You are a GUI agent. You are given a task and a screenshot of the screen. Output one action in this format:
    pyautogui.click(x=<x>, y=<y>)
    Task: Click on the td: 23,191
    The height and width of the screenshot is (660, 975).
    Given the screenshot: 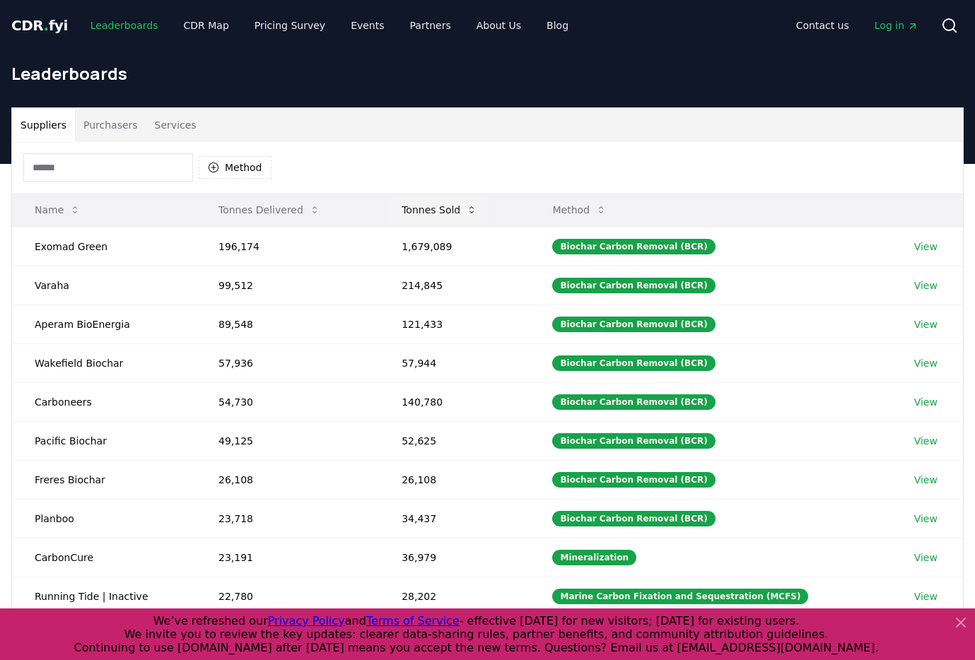 What is the action you would take?
    pyautogui.click(x=287, y=557)
    